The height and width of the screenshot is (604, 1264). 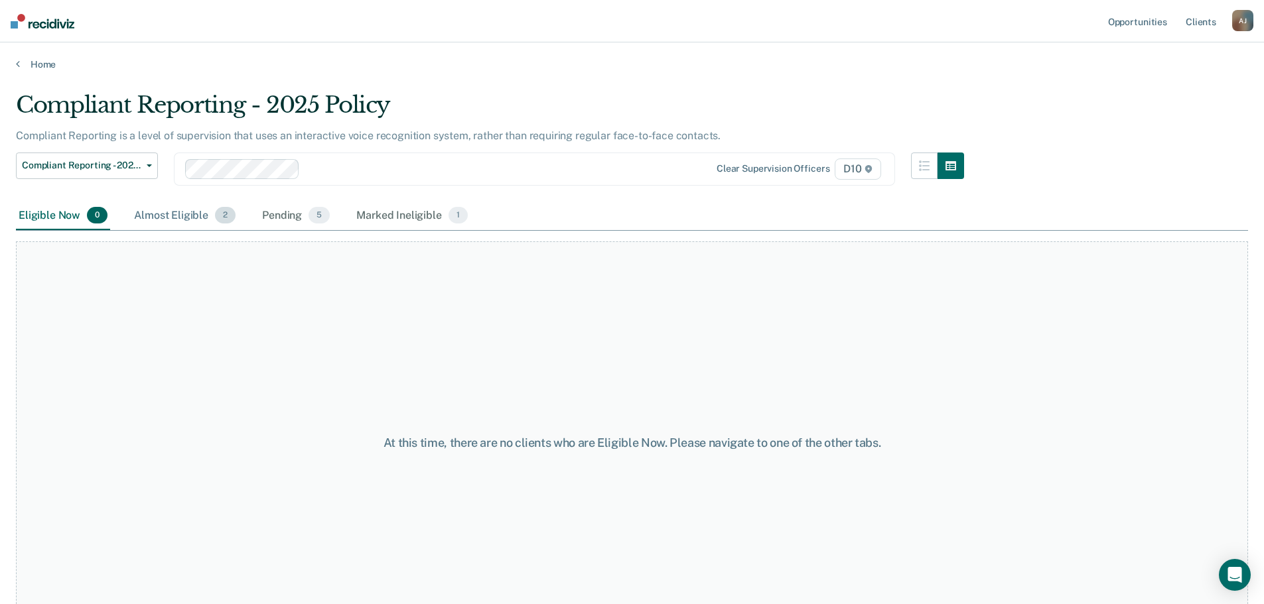 What do you see at coordinates (296, 216) in the screenshot?
I see `div: Pending5` at bounding box center [296, 216].